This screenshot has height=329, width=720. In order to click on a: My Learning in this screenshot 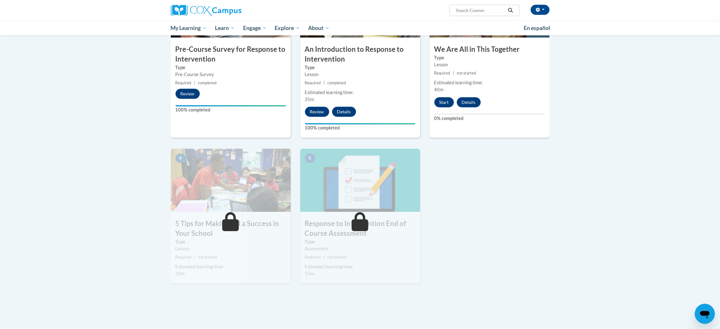, I will do `click(189, 28)`.